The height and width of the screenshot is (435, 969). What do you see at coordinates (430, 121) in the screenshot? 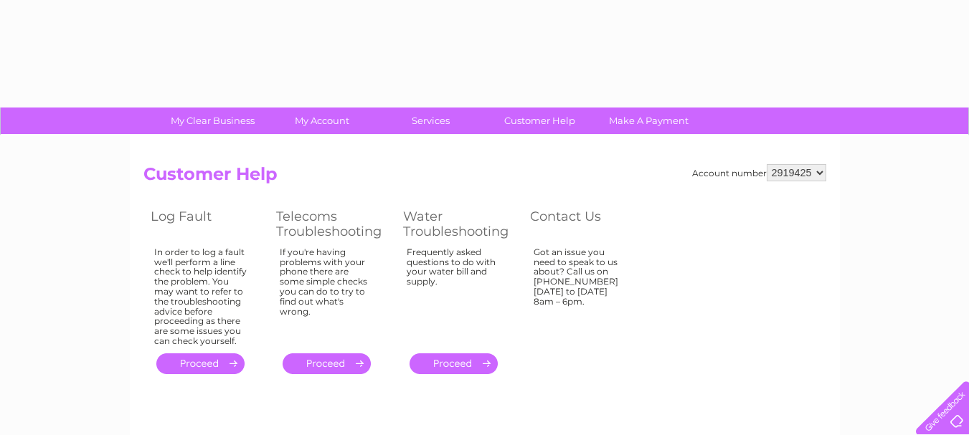
I see `a: Services` at bounding box center [430, 121].